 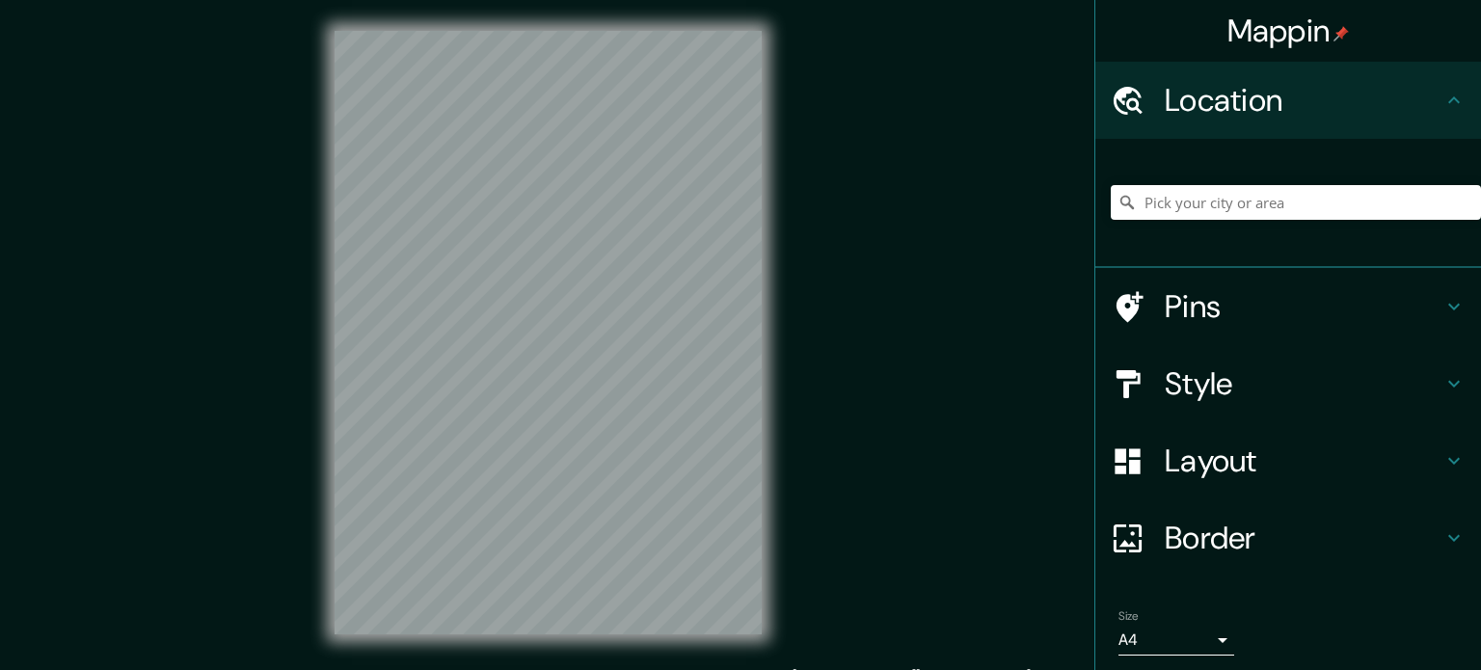 I want to click on canvas: Map, so click(x=548, y=333).